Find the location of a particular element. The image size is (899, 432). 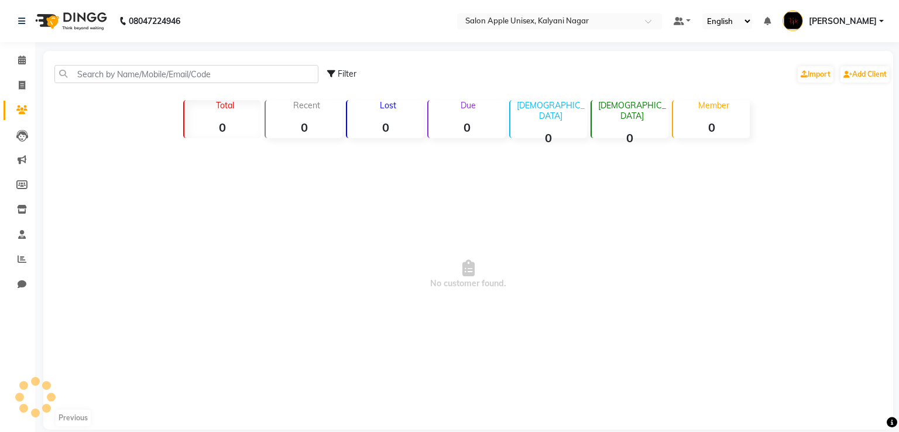

img: logo is located at coordinates (70, 21).